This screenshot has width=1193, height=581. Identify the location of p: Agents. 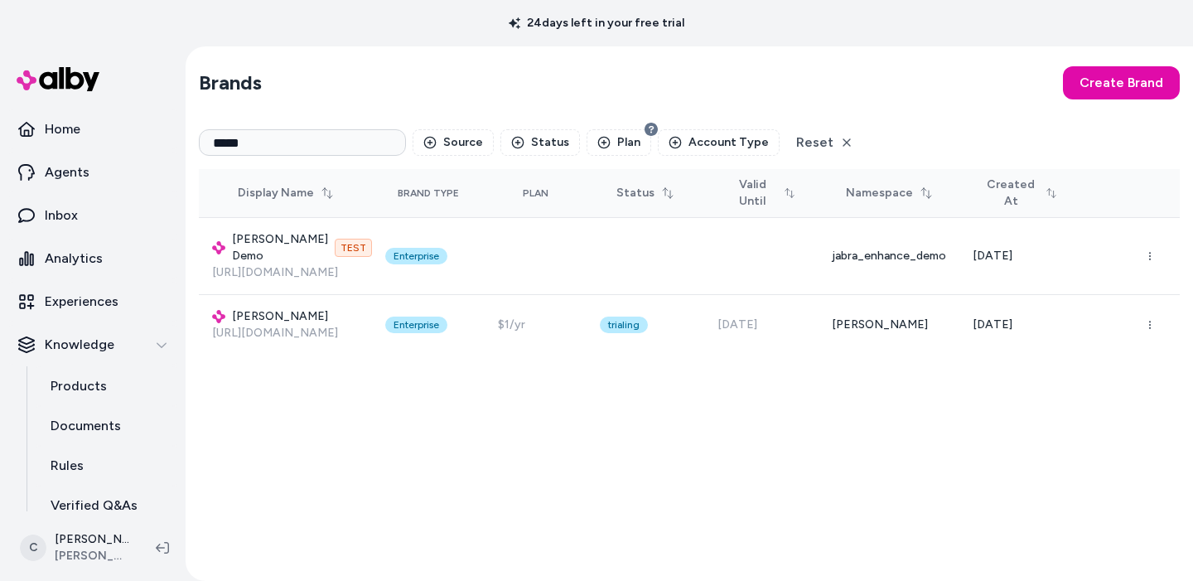
(67, 172).